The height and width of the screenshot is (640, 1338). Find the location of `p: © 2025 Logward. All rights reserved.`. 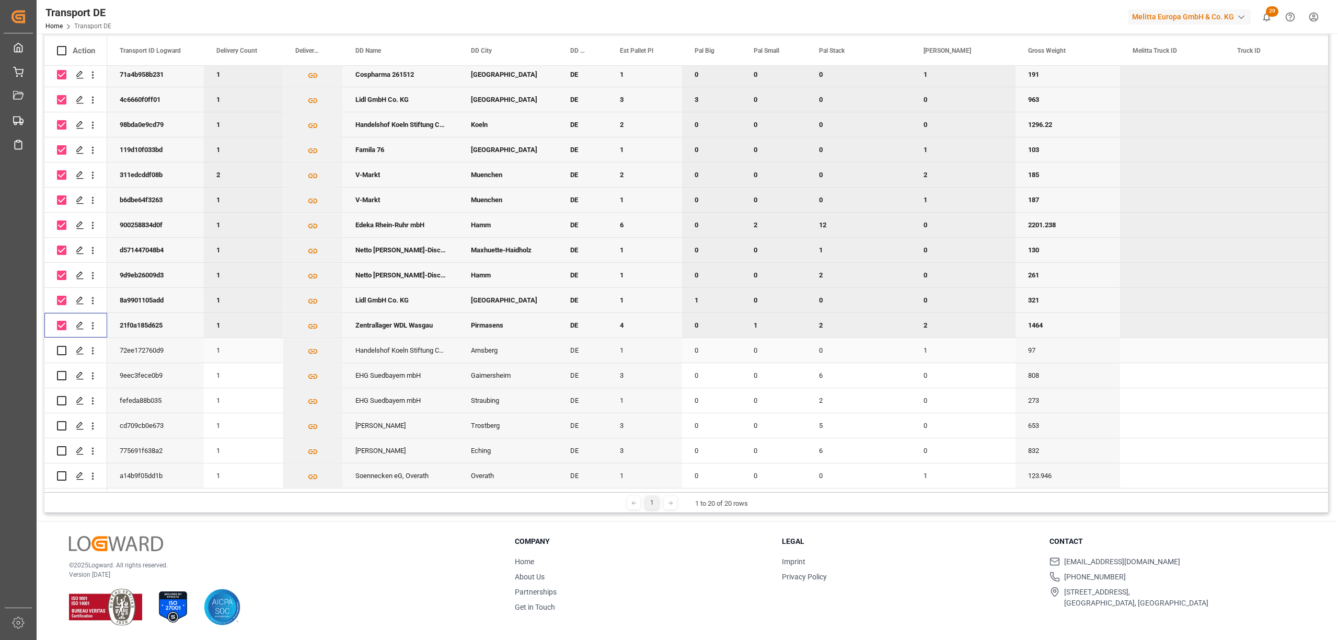

p: © 2025 Logward. All rights reserved. is located at coordinates (279, 566).